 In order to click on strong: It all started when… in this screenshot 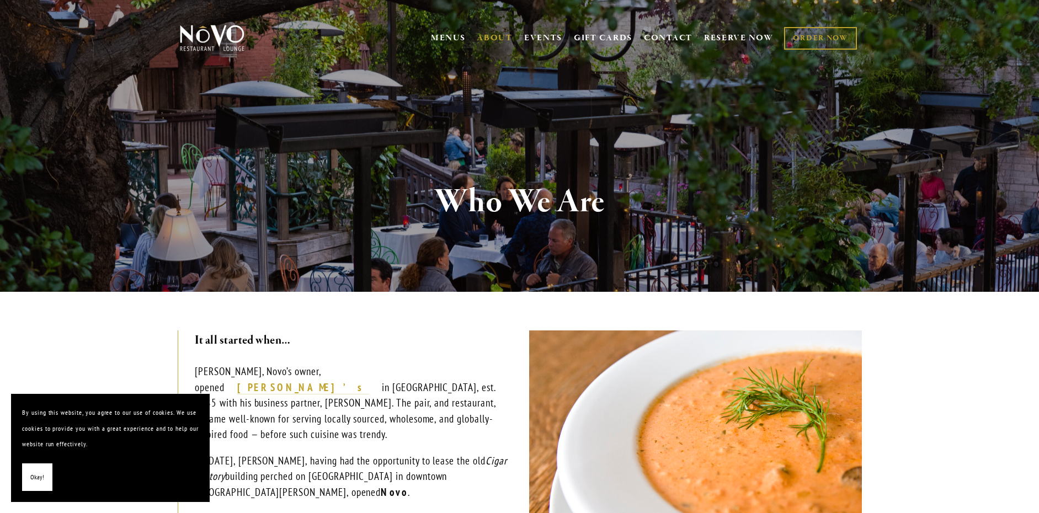, I will do `click(243, 340)`.